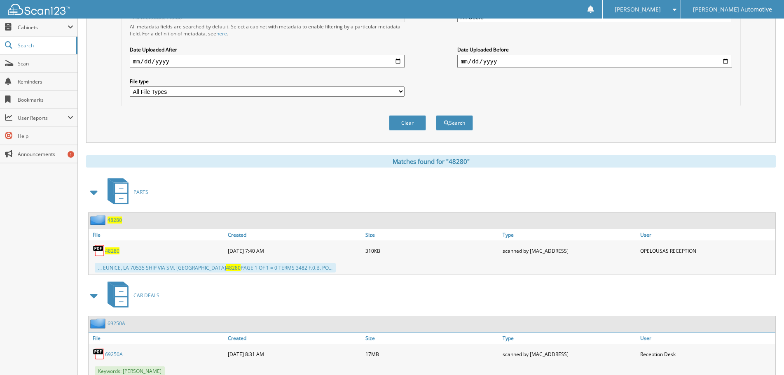 The image size is (784, 375). Describe the element at coordinates (45, 136) in the screenshot. I see `span: Help` at that location.